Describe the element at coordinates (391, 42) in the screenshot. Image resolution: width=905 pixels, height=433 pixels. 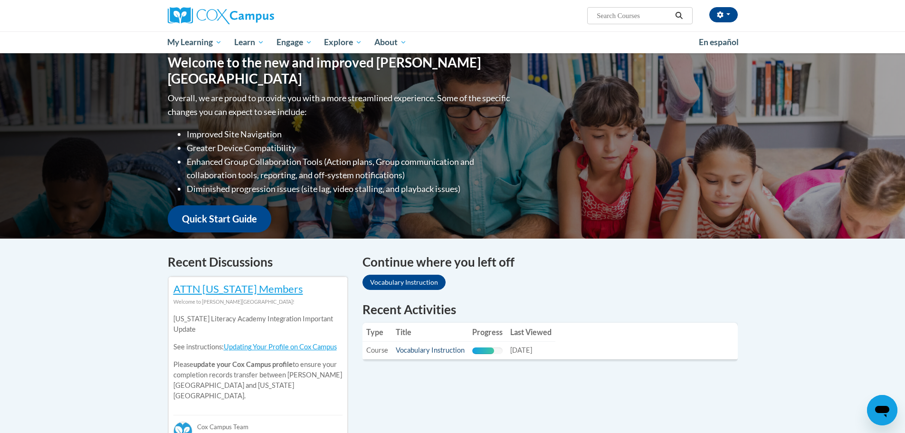
I see `span: About` at that location.